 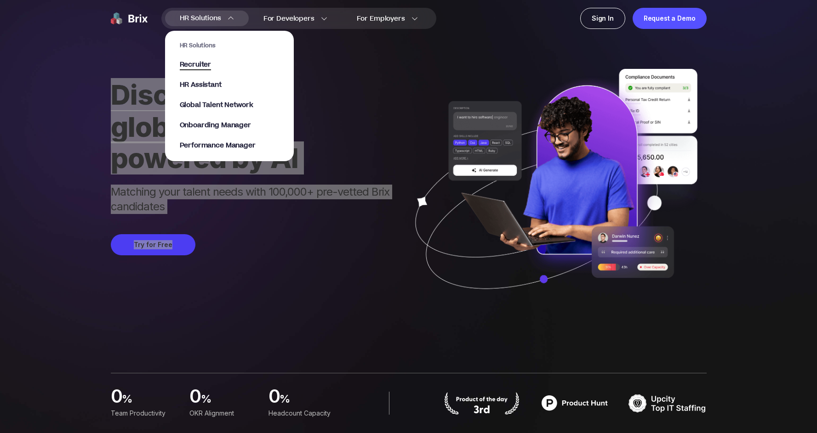 I want to click on div: Team Productivity, so click(x=144, y=414).